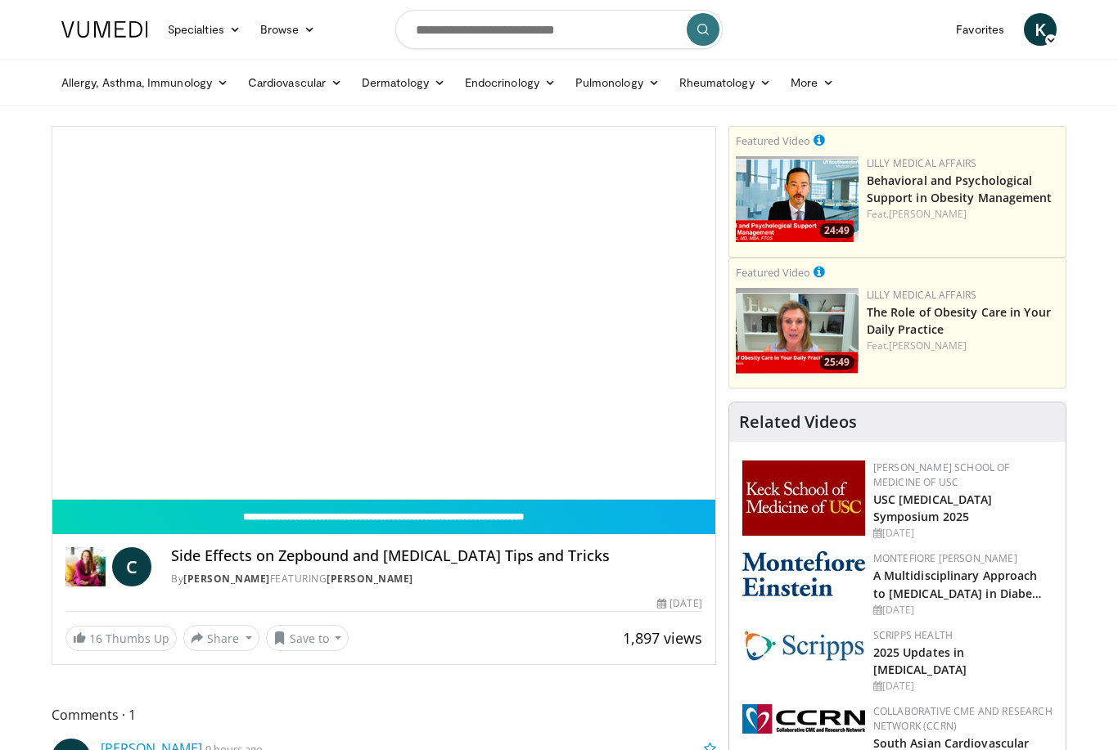  Describe the element at coordinates (384, 715) in the screenshot. I see `span: Comments 1` at that location.